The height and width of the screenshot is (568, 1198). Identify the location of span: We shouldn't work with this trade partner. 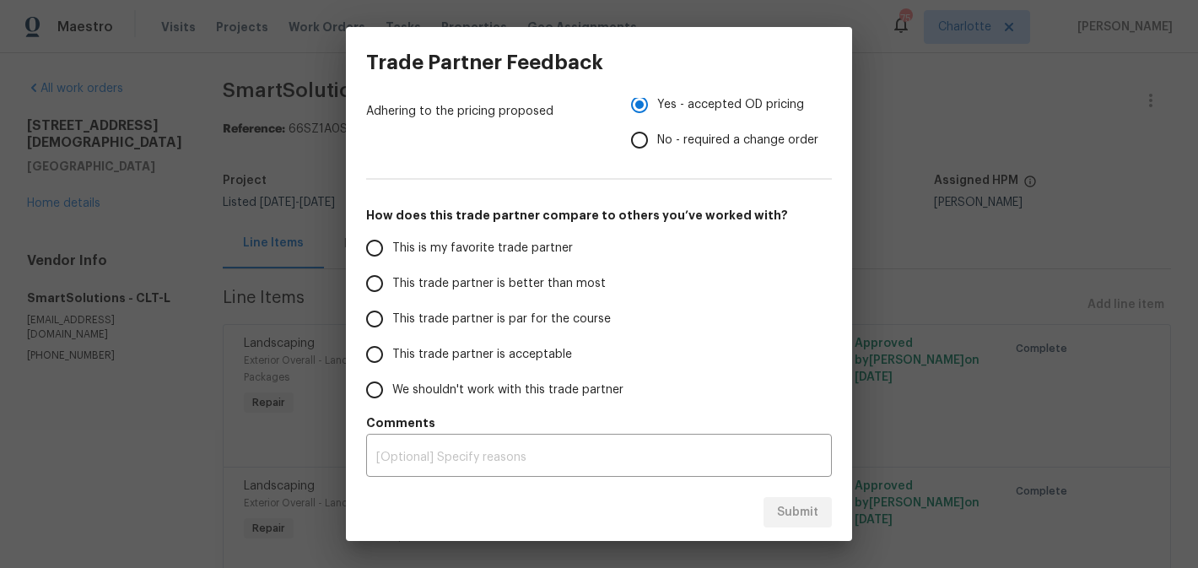
(508, 390).